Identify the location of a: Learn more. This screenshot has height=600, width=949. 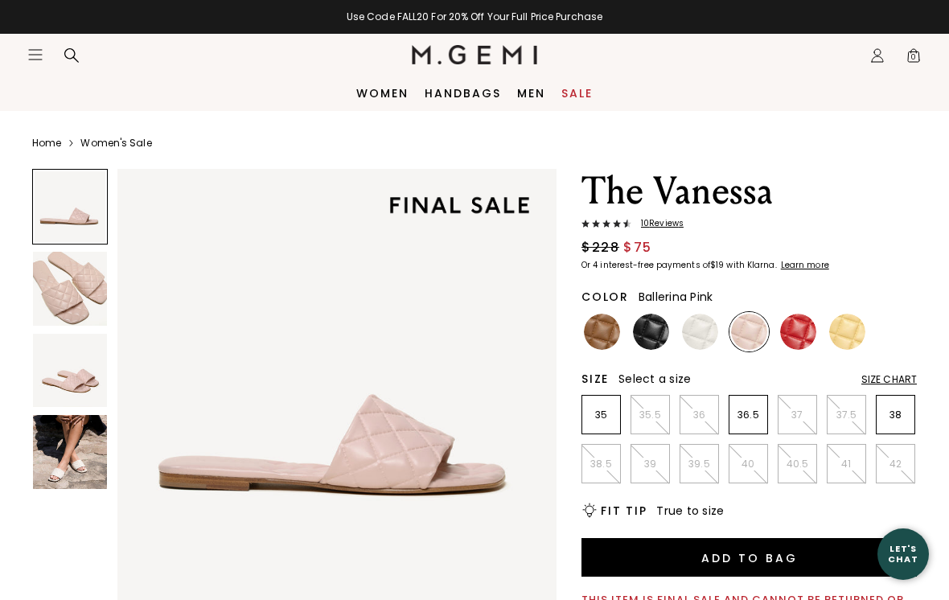
(805, 266).